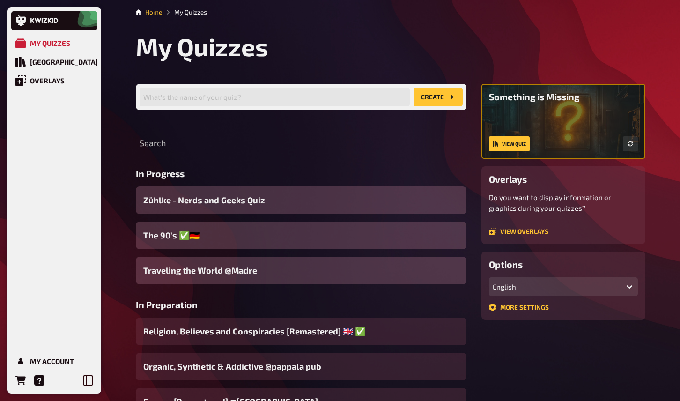  I want to click on a: Organic, Synthetic & Addictive ​@pappala pub, so click(301, 366).